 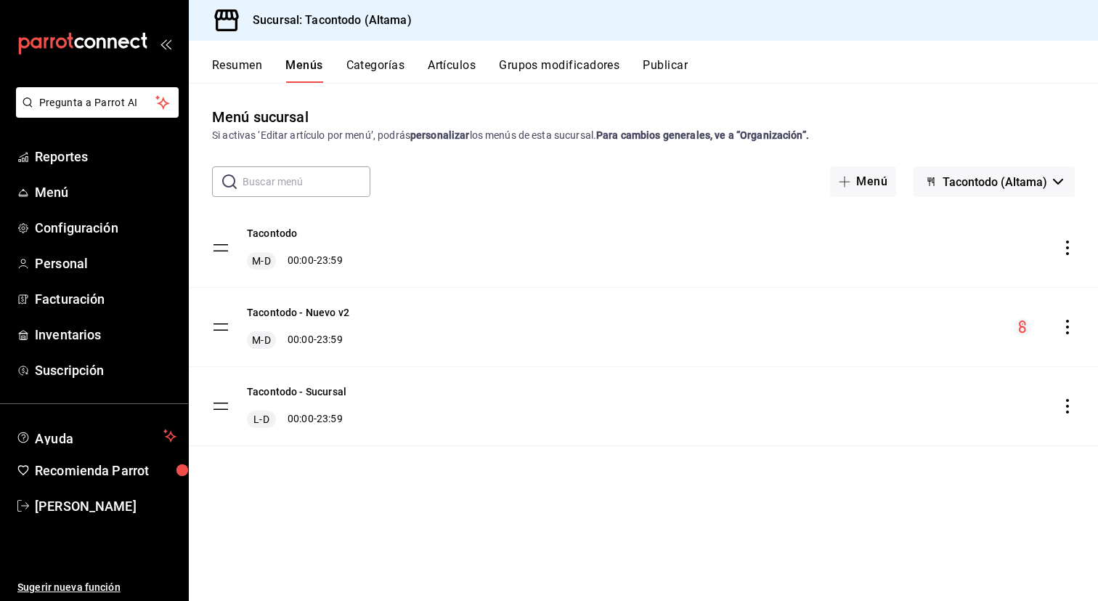 I want to click on button: Tacontodo - Sucursal, so click(x=296, y=391).